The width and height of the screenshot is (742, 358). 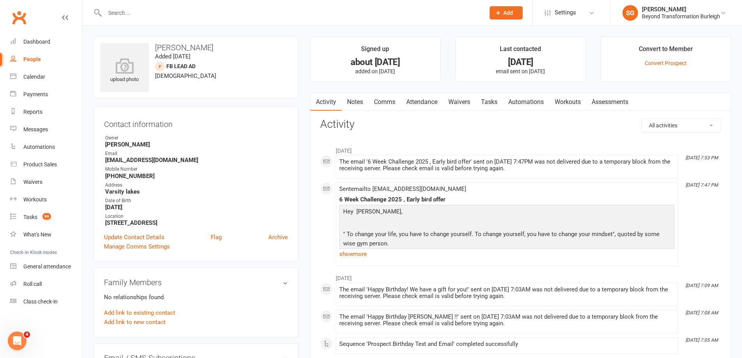 I want to click on a: Add link to existing contact, so click(x=139, y=313).